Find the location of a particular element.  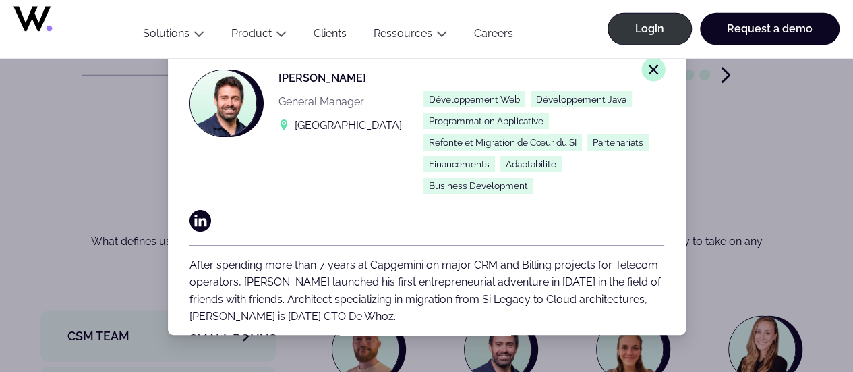

a: Ressources is located at coordinates (403, 33).